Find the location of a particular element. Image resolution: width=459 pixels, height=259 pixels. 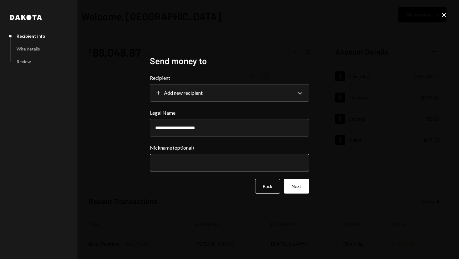

button: Back is located at coordinates (267, 186).